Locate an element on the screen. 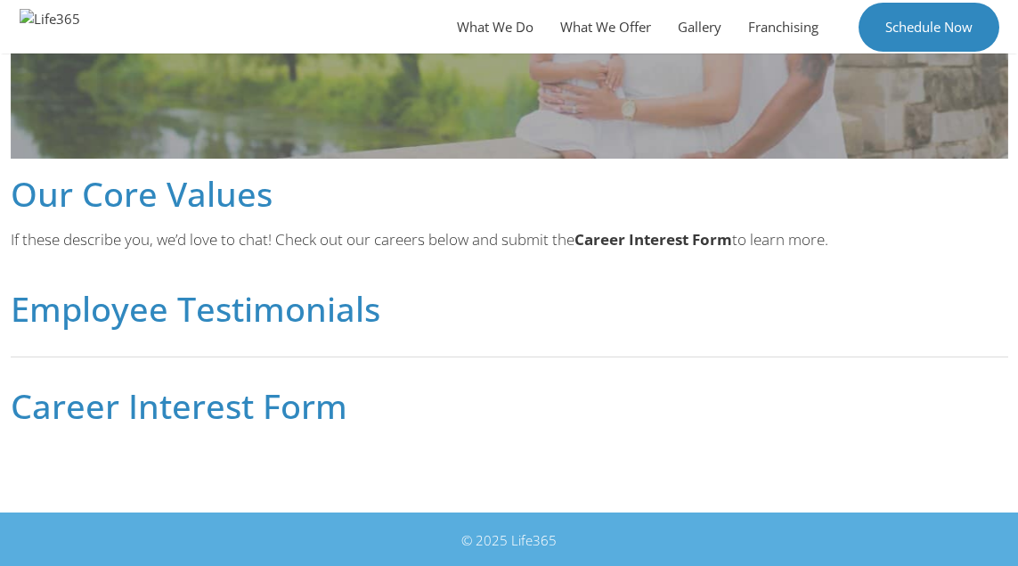 The height and width of the screenshot is (566, 1018). a: Schedule Now is located at coordinates (929, 27).